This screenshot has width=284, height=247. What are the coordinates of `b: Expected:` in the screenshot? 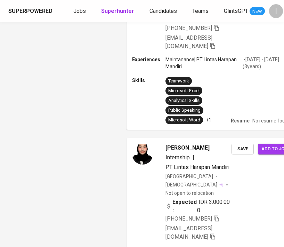 It's located at (184, 206).